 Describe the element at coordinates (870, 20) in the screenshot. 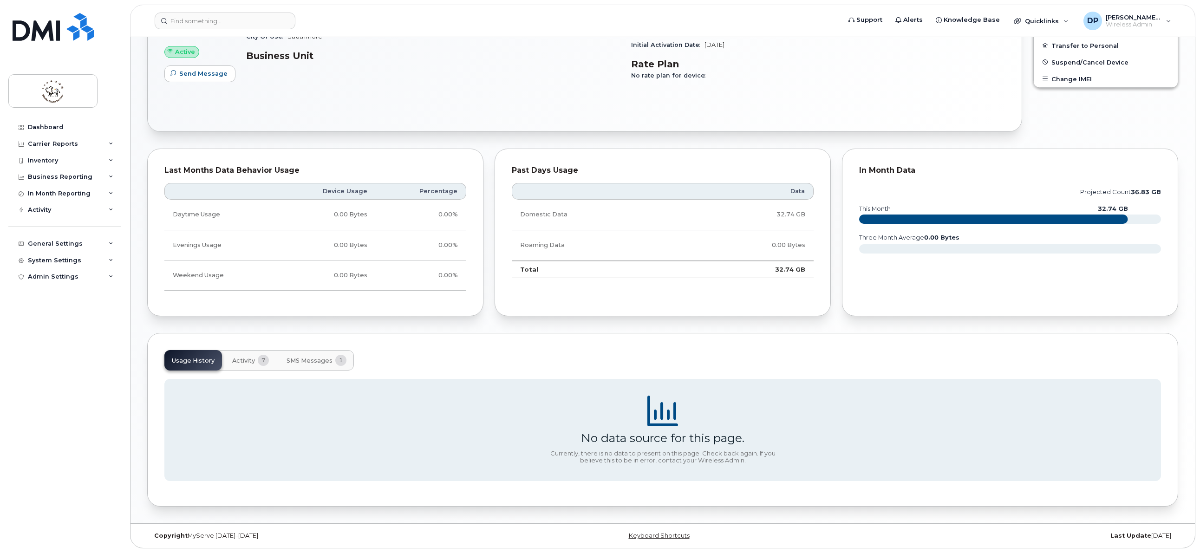

I see `span: Support` at that location.